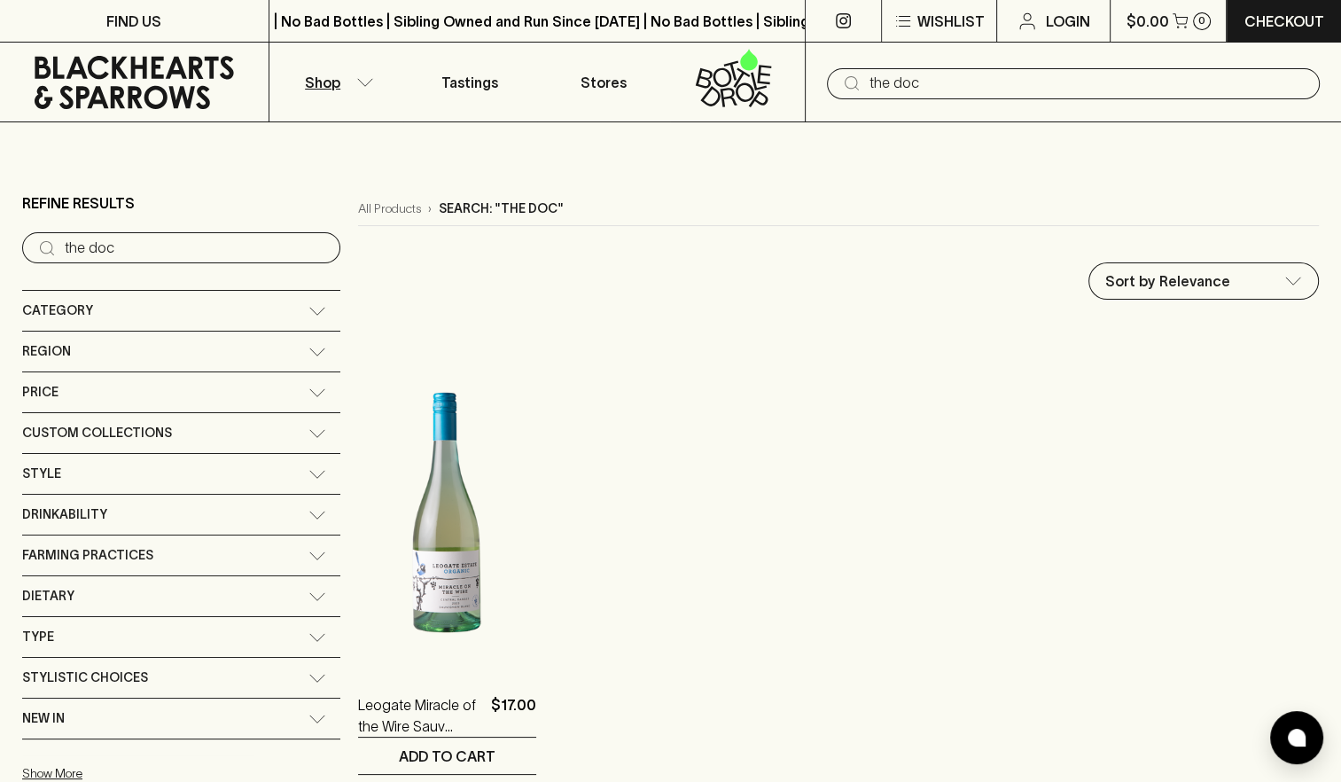 The height and width of the screenshot is (782, 1341). What do you see at coordinates (604, 82) in the screenshot?
I see `a: Stores` at bounding box center [604, 82].